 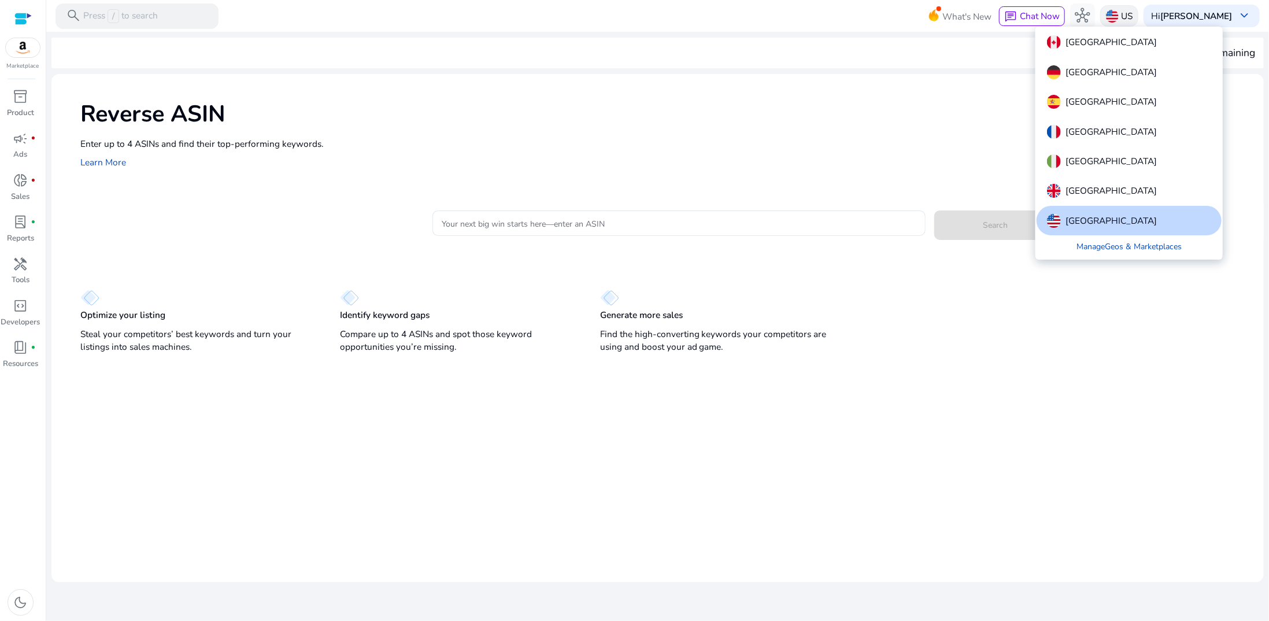 What do you see at coordinates (1053, 102) in the screenshot?
I see `img: es.svg` at bounding box center [1053, 102].